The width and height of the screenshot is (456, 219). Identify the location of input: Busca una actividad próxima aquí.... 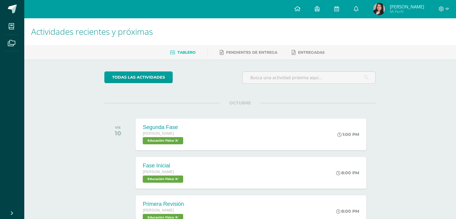
(309, 77).